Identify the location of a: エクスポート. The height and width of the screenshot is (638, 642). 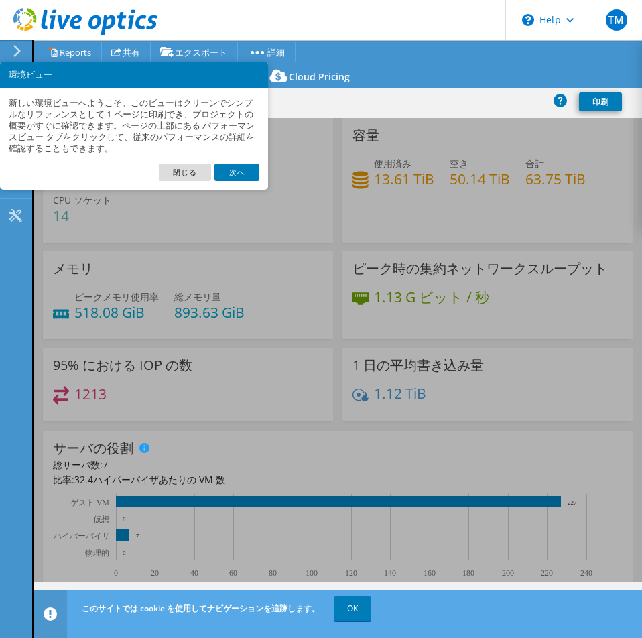
(194, 52).